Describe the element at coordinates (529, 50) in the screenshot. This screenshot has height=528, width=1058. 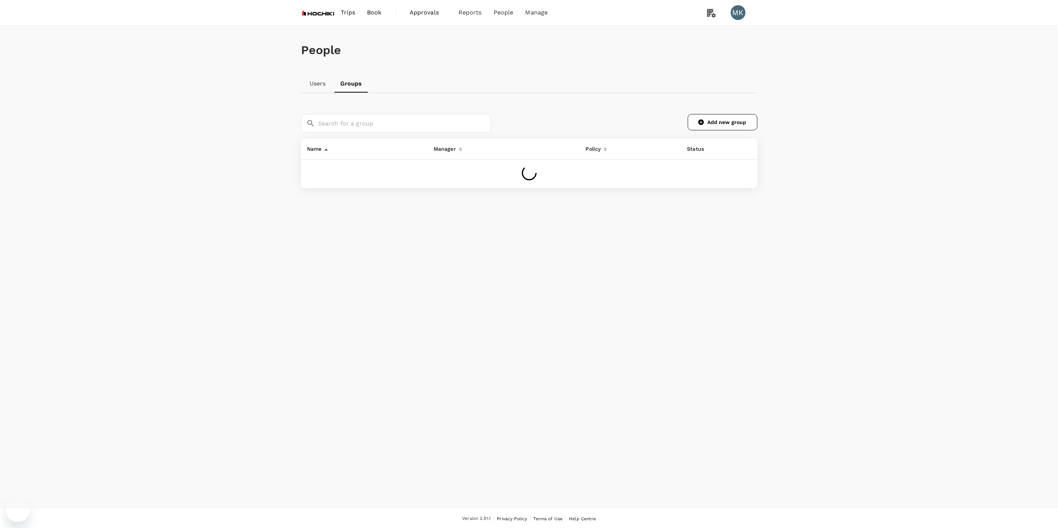
I see `h1: People` at that location.